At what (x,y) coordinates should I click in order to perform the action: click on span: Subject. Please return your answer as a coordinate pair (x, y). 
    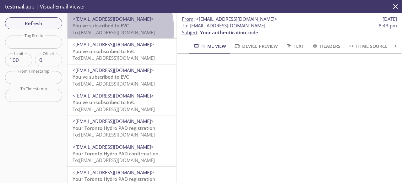
    Looking at the image, I should click on (190, 32).